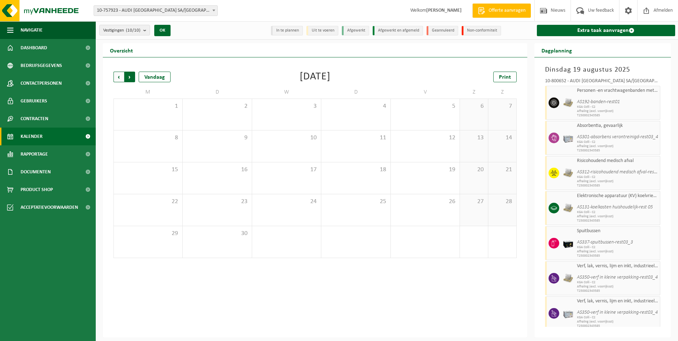 This screenshot has width=678, height=341. I want to click on span: Spuitbussen, so click(618, 231).